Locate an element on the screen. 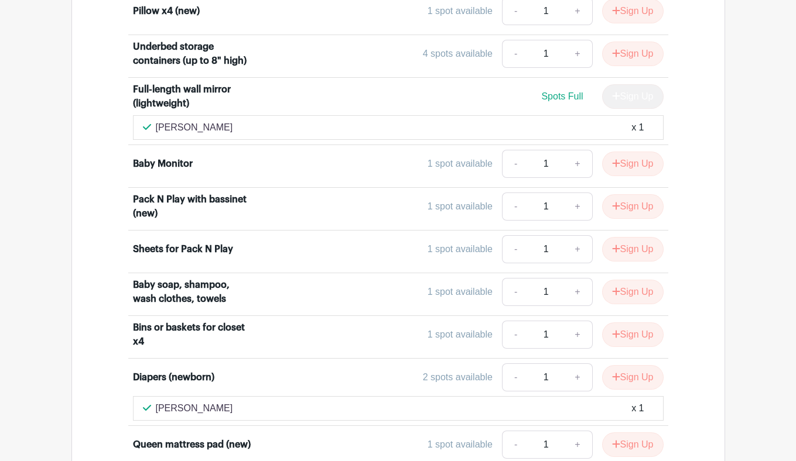  div: Full-length wall mirror (lightweight) is located at coordinates (192, 97).